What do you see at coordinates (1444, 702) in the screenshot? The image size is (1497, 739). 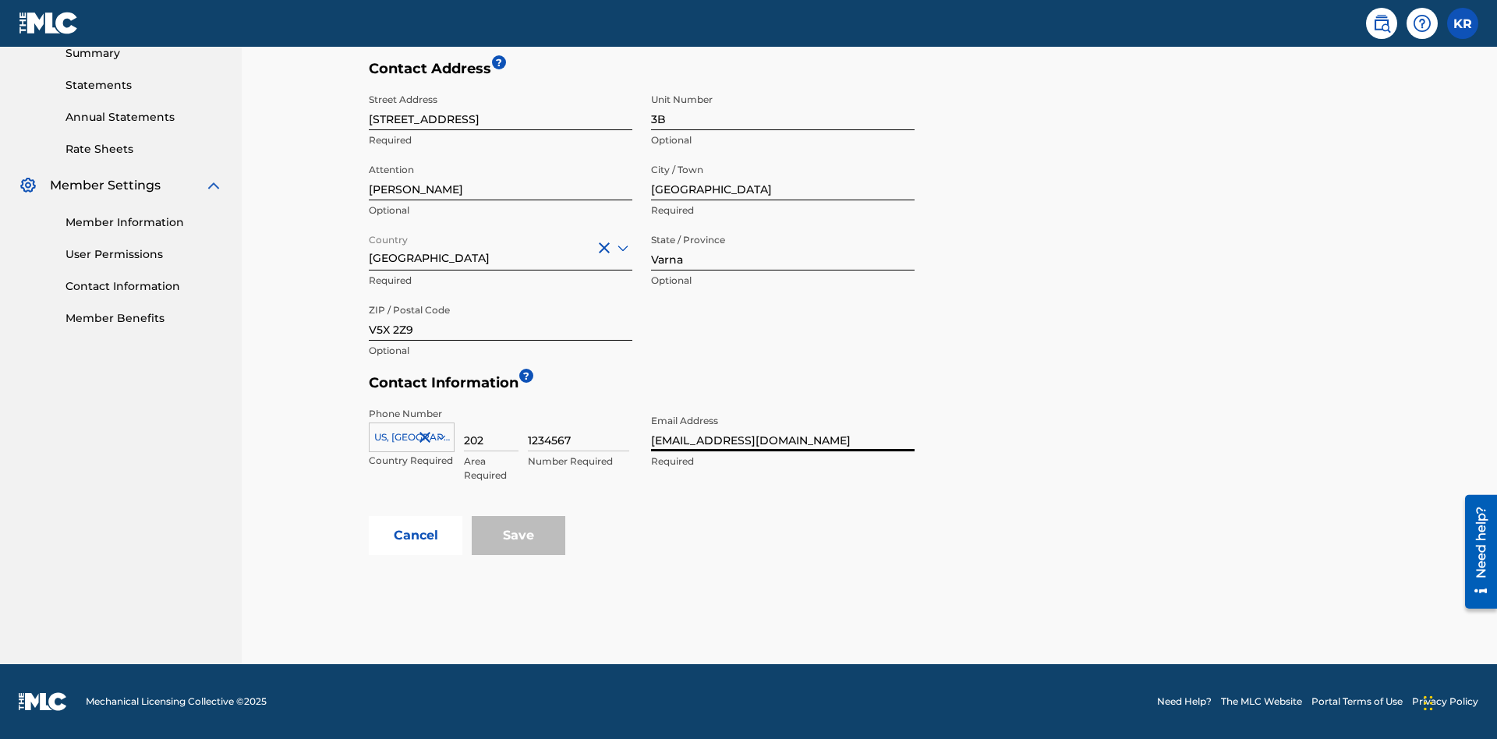 I see `a: Privacy Policy` at bounding box center [1444, 702].